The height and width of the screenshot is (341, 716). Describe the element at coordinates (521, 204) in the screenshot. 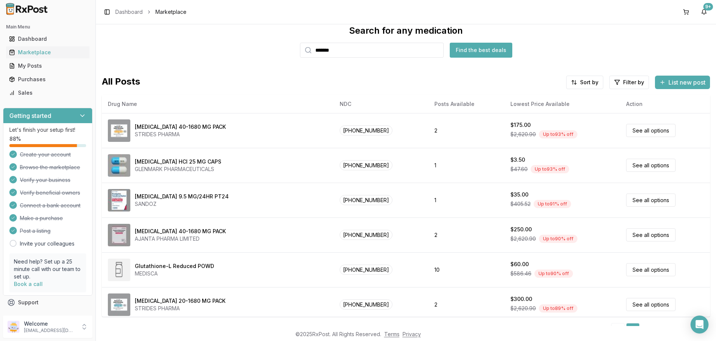

I see `span: $405.52` at that location.